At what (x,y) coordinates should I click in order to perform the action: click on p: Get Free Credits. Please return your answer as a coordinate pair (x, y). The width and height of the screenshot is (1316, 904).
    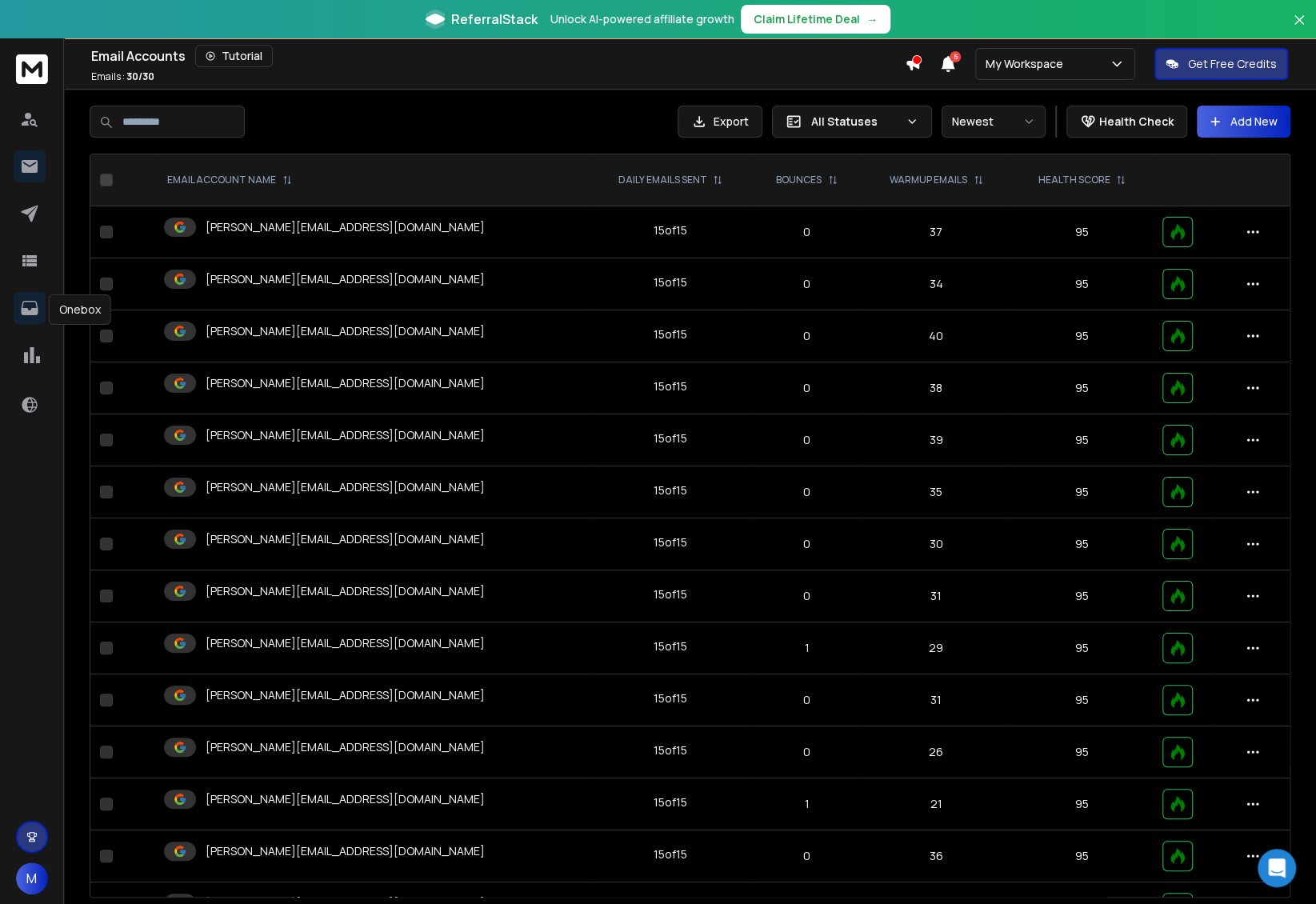
    Looking at the image, I should click on (1232, 64).